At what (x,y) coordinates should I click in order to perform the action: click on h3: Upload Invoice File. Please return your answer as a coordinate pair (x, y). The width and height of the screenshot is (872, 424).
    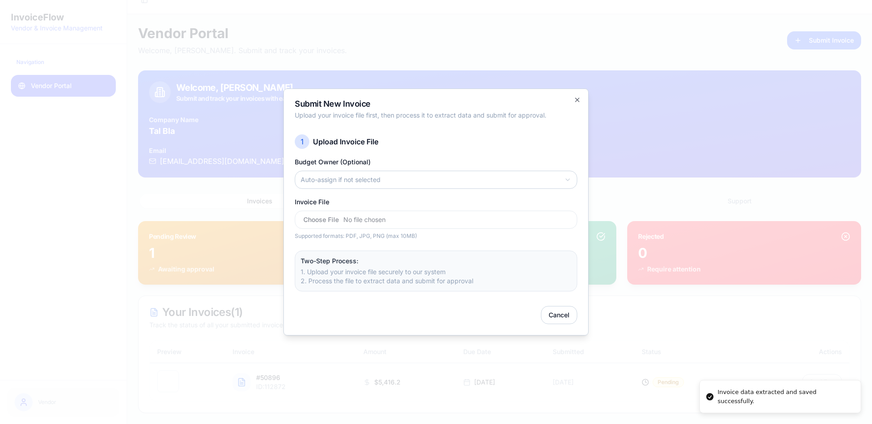
    Looking at the image, I should click on (346, 142).